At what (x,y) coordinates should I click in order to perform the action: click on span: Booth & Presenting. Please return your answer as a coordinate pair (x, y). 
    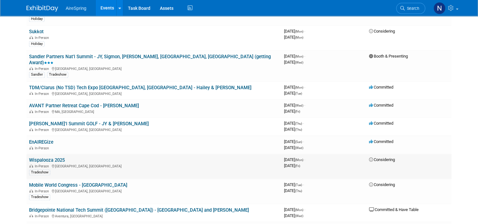
    Looking at the image, I should click on (388, 56).